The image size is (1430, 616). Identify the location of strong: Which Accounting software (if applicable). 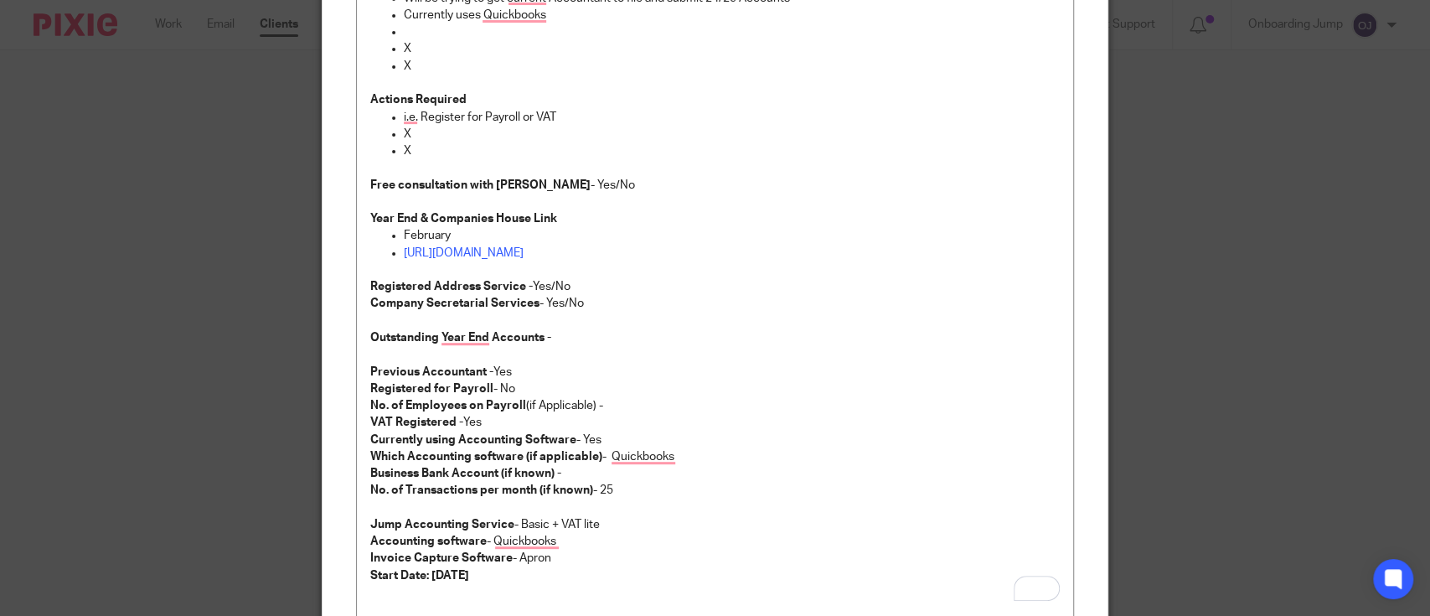
(486, 456).